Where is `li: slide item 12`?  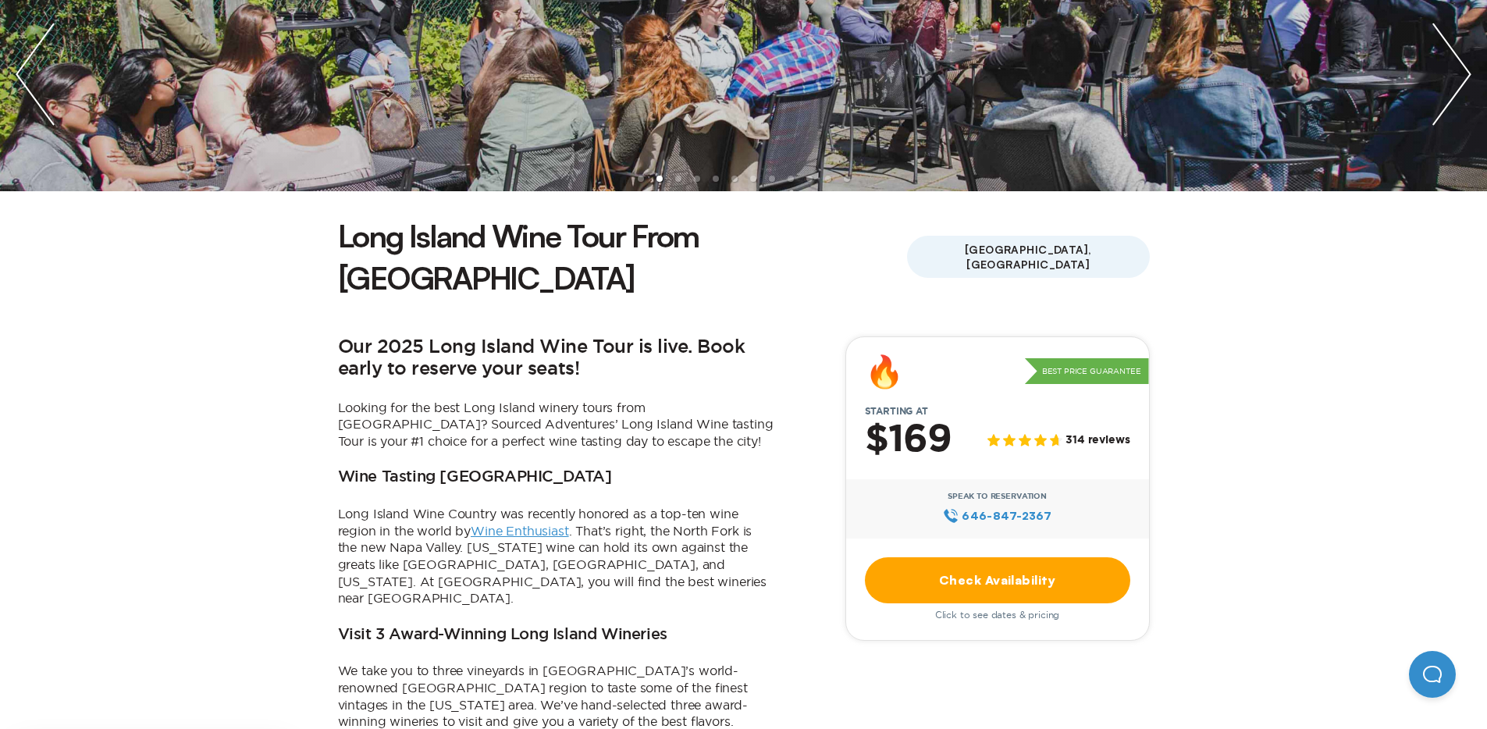 li: slide item 12 is located at coordinates (847, 179).